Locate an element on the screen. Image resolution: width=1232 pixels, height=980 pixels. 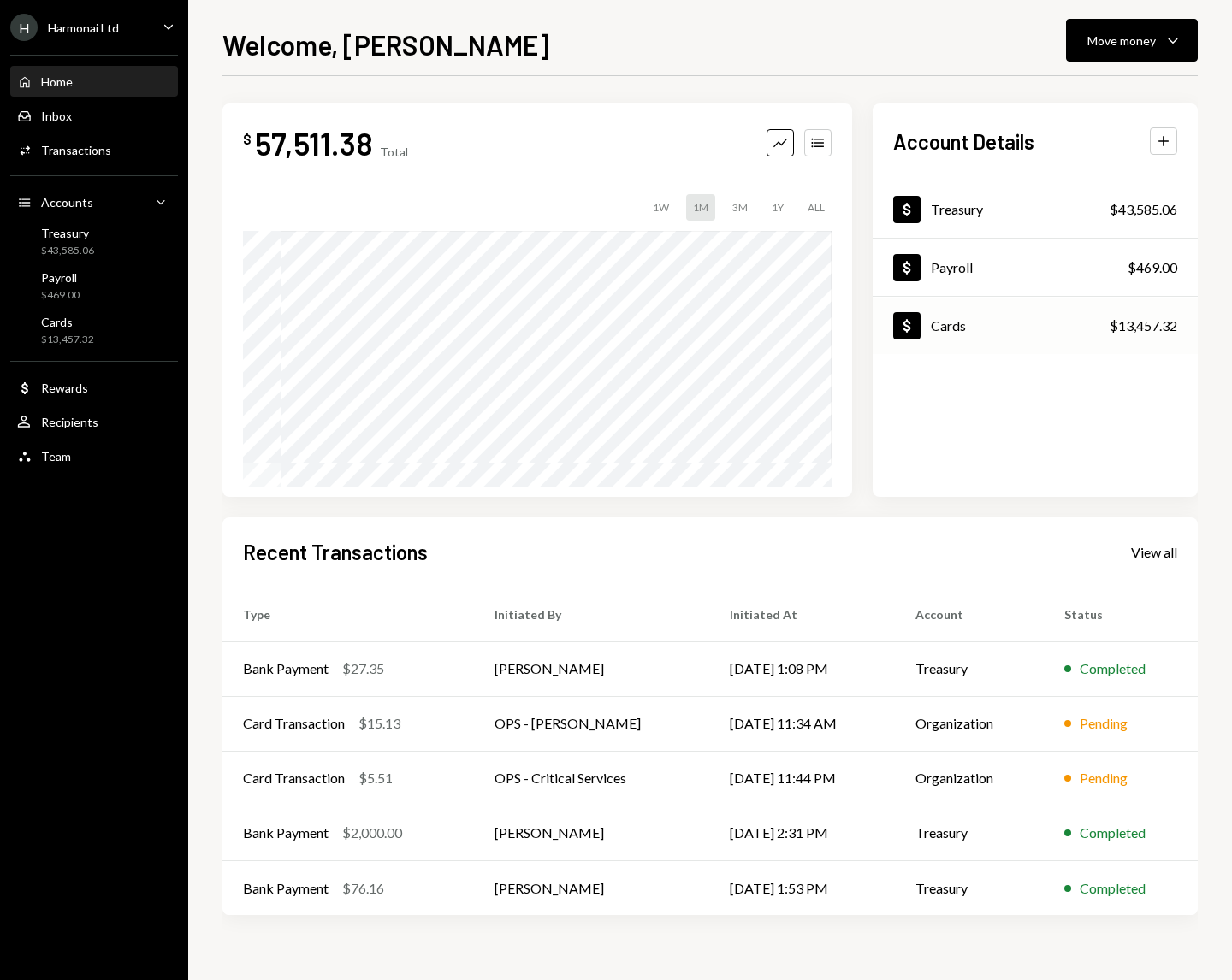
th: Initiated By is located at coordinates (591, 614).